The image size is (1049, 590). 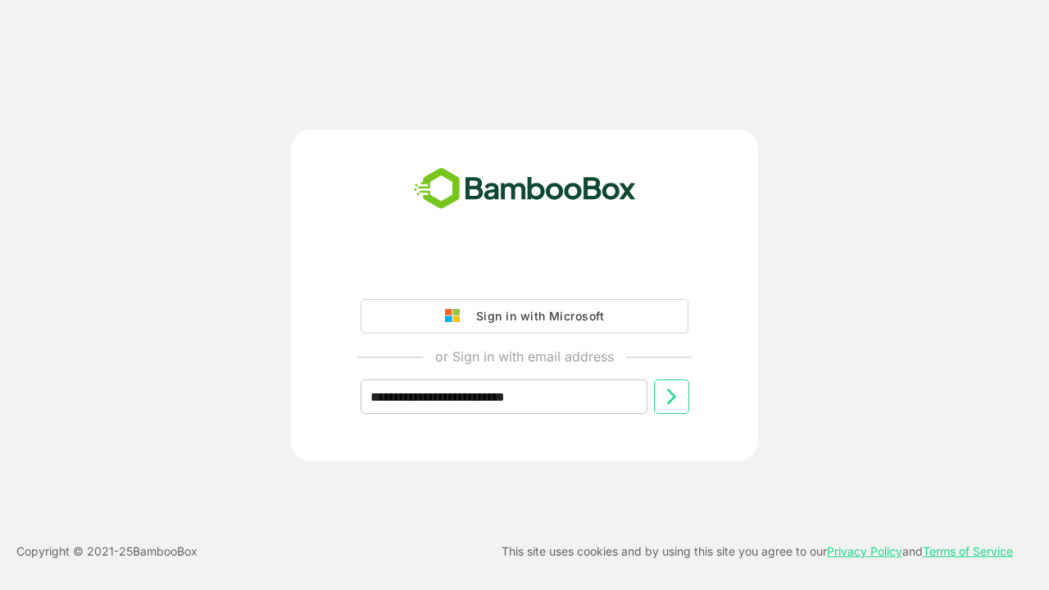 What do you see at coordinates (524, 189) in the screenshot?
I see `img: bamboobox` at bounding box center [524, 189].